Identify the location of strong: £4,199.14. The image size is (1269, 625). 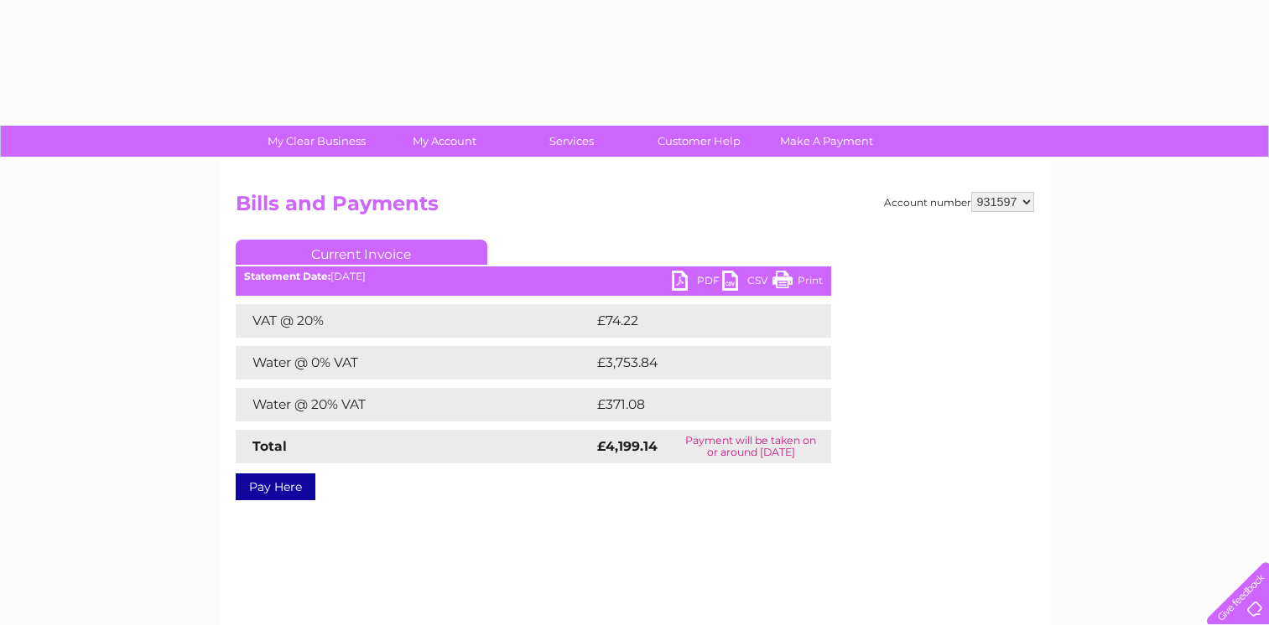
(627, 446).